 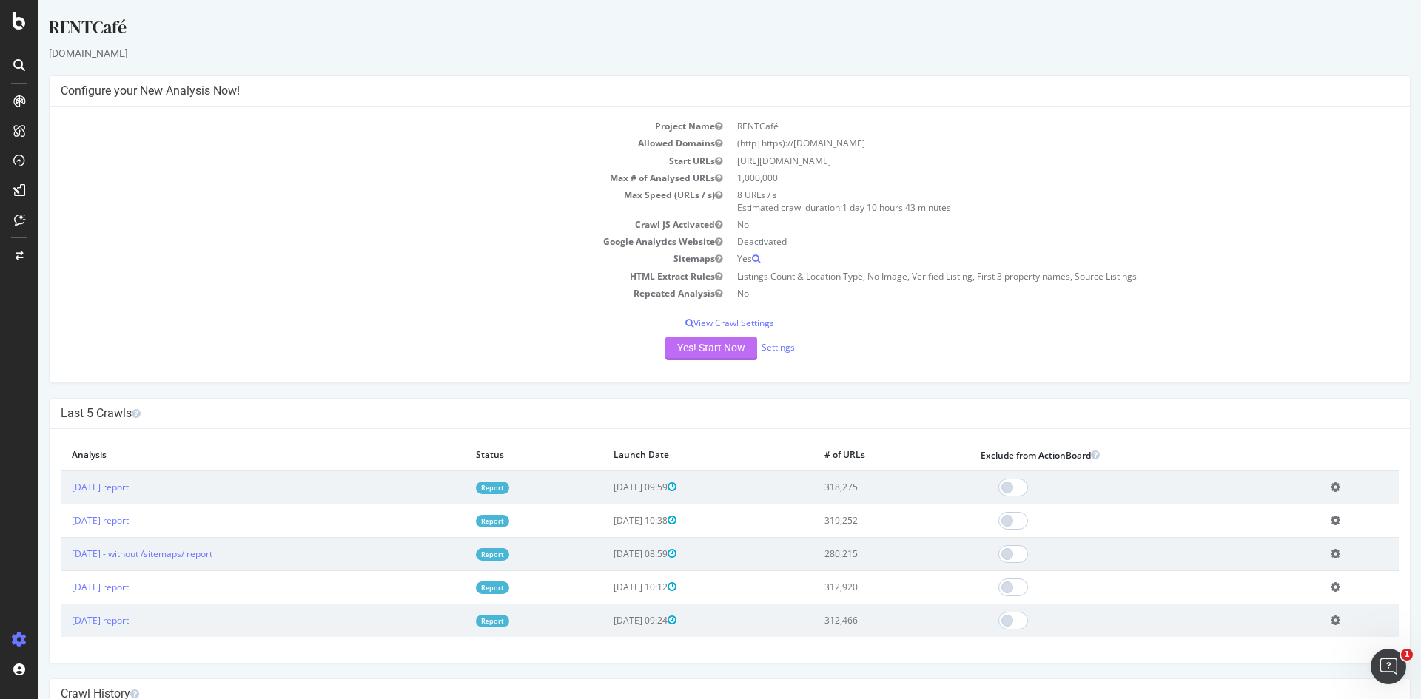 I want to click on td: 280,215, so click(x=852, y=553).